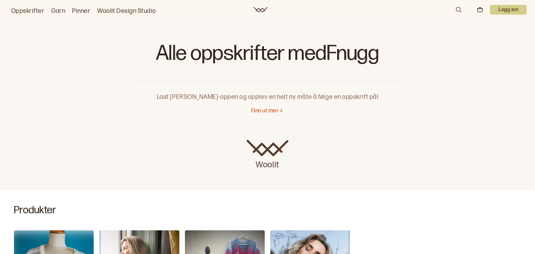 The height and width of the screenshot is (254, 535). I want to click on p: Logg inn, so click(508, 10).